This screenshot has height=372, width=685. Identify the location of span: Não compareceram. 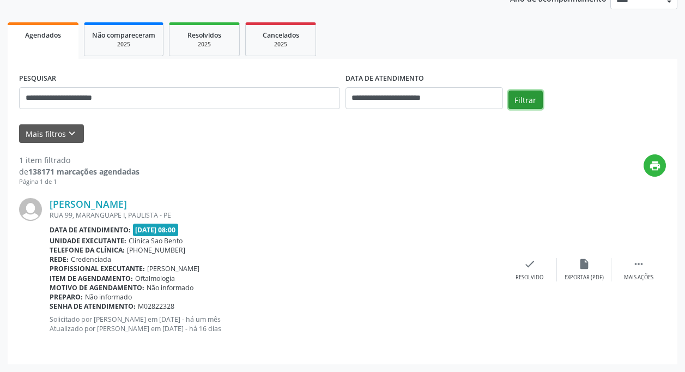
(124, 35).